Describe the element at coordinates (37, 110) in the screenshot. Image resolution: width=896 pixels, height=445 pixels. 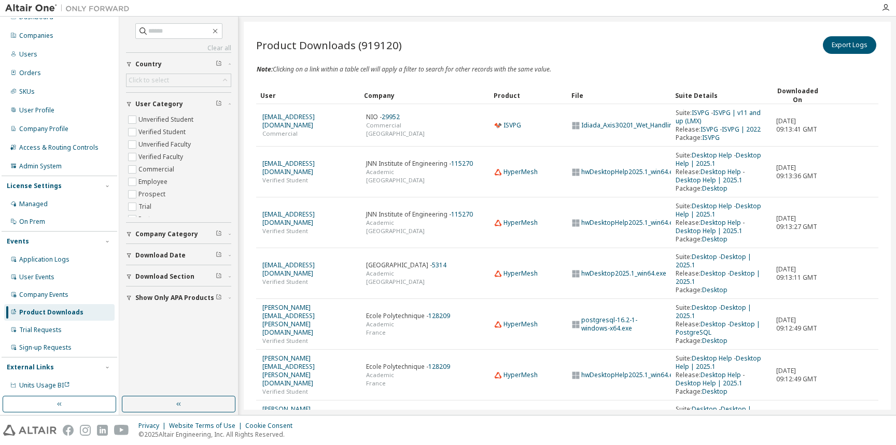
I see `div: User Profile` at that location.